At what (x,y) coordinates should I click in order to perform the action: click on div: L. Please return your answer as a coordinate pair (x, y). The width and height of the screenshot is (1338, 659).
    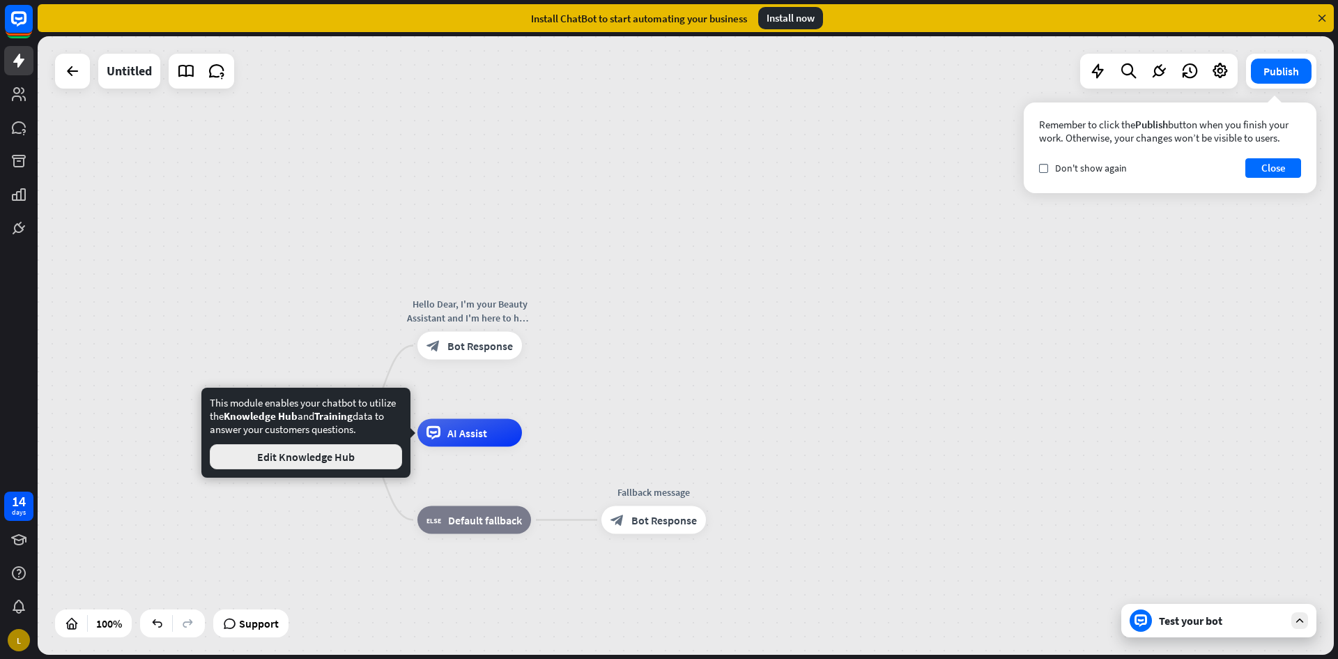
    Looking at the image, I should click on (19, 640).